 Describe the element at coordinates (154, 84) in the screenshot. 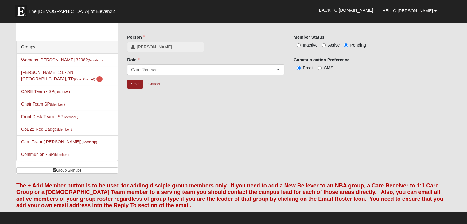

I see `a: Cancel` at that location.